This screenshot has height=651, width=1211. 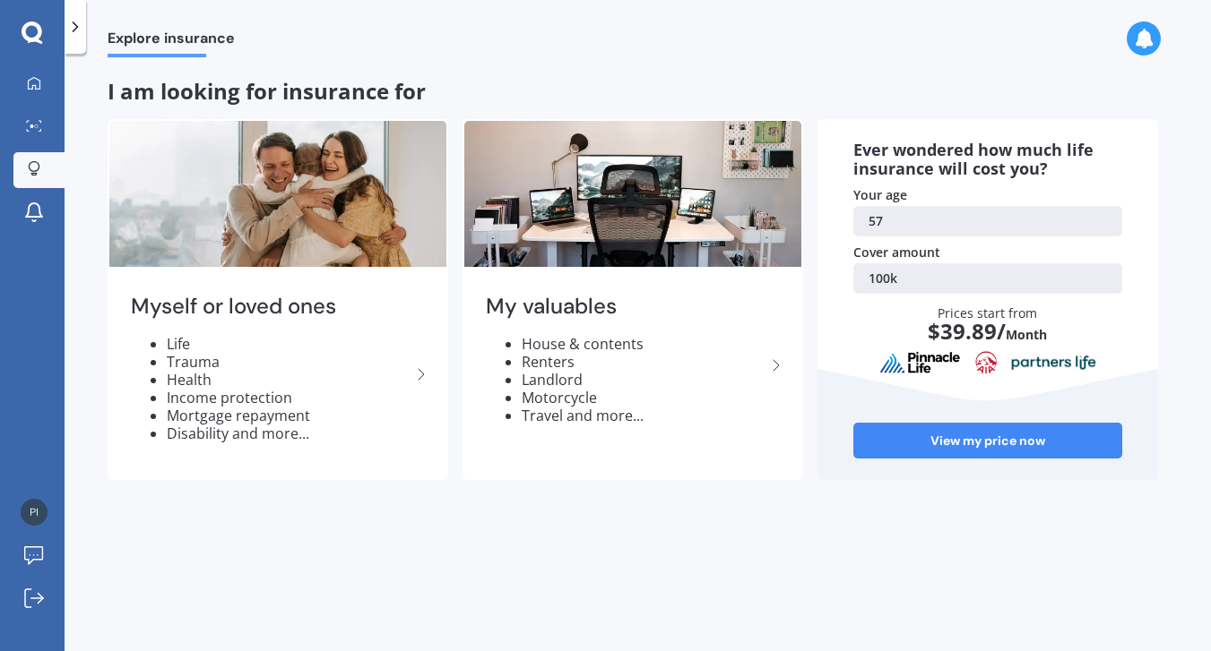 I want to click on li: Mortgage repayment, so click(x=289, y=416).